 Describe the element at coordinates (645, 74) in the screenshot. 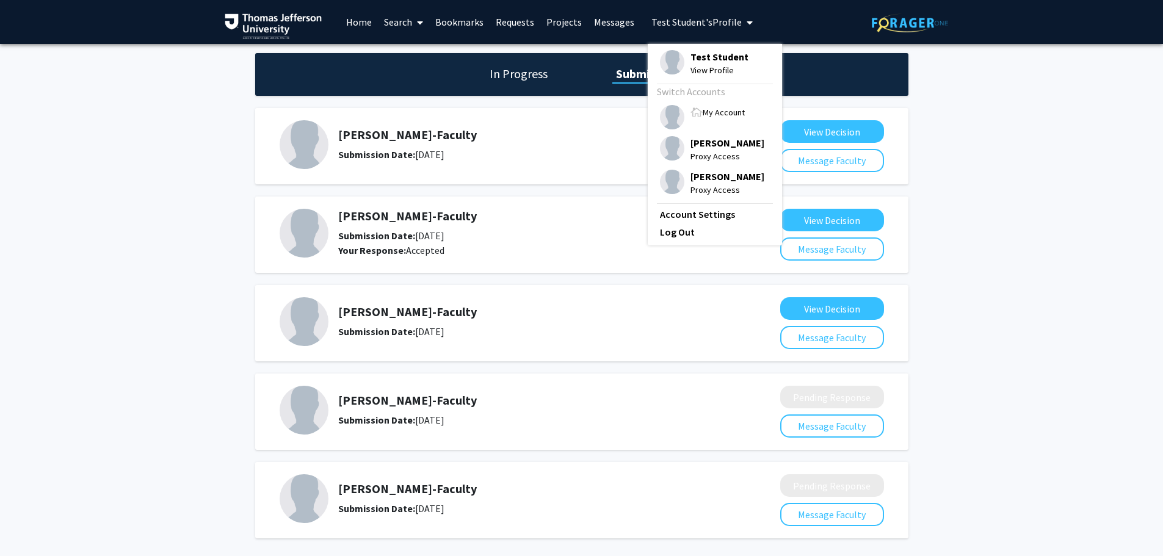

I see `h1: Submitted` at that location.